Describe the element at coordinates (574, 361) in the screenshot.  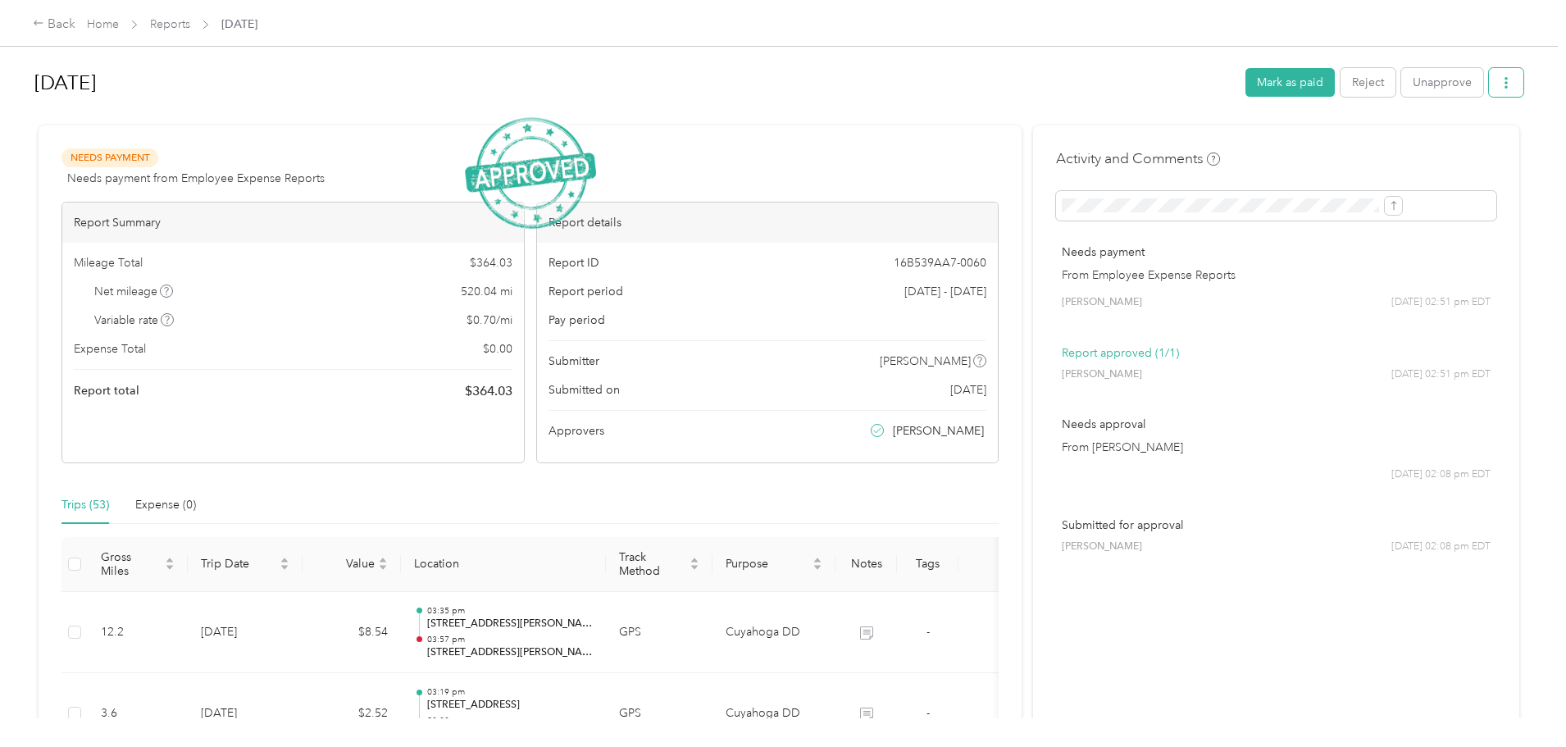
I see `span: Submitter` at that location.